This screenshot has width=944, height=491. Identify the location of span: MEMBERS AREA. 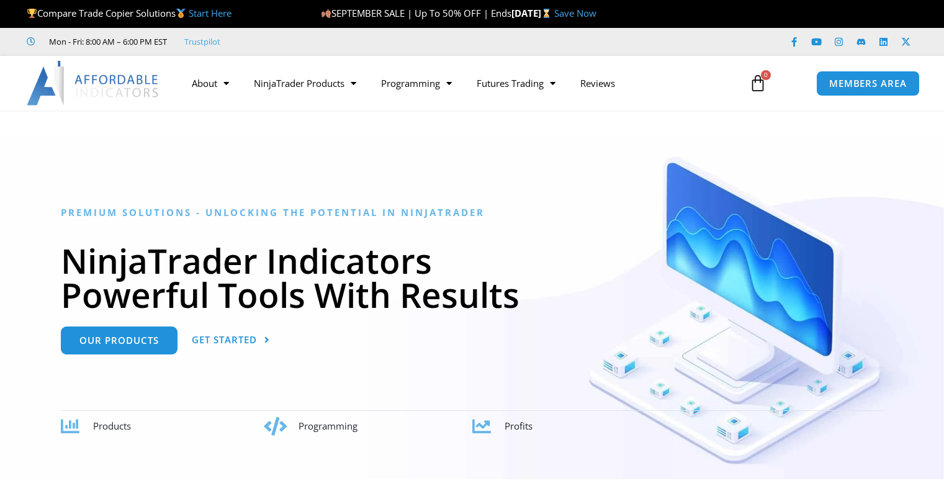
(868, 83).